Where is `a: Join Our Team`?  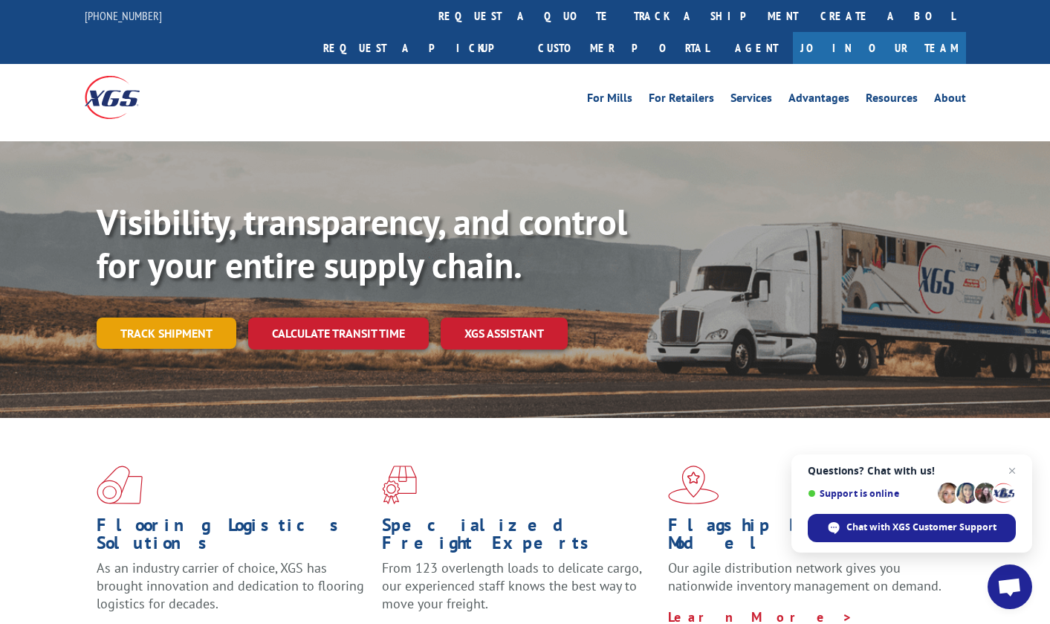
a: Join Our Team is located at coordinates (879, 48).